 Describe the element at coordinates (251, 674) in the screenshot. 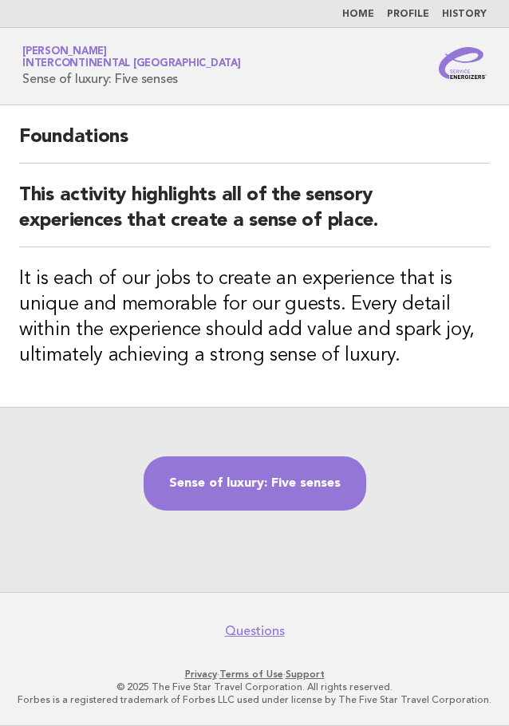

I see `a: Terms of Use` at that location.